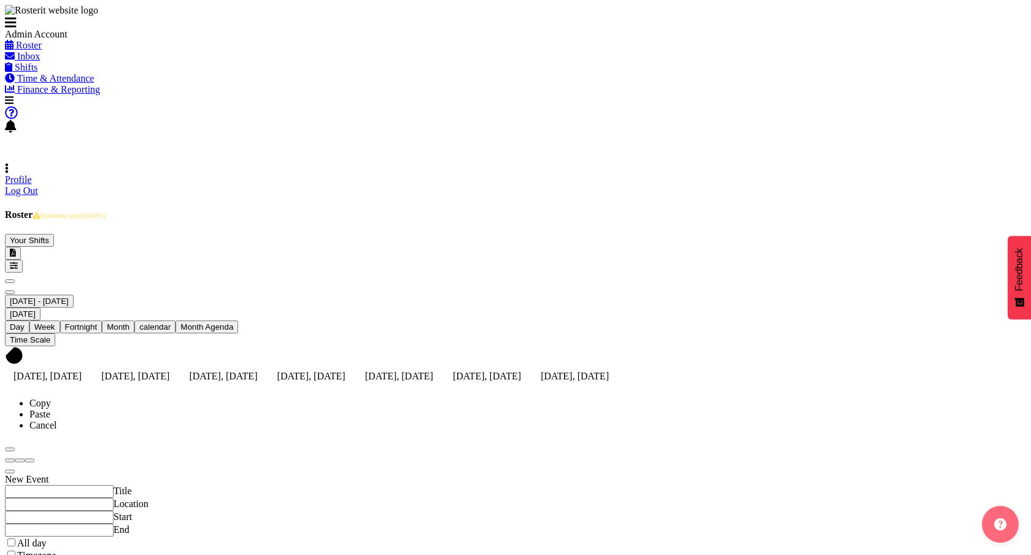  I want to click on span: Time Scale, so click(30, 340).